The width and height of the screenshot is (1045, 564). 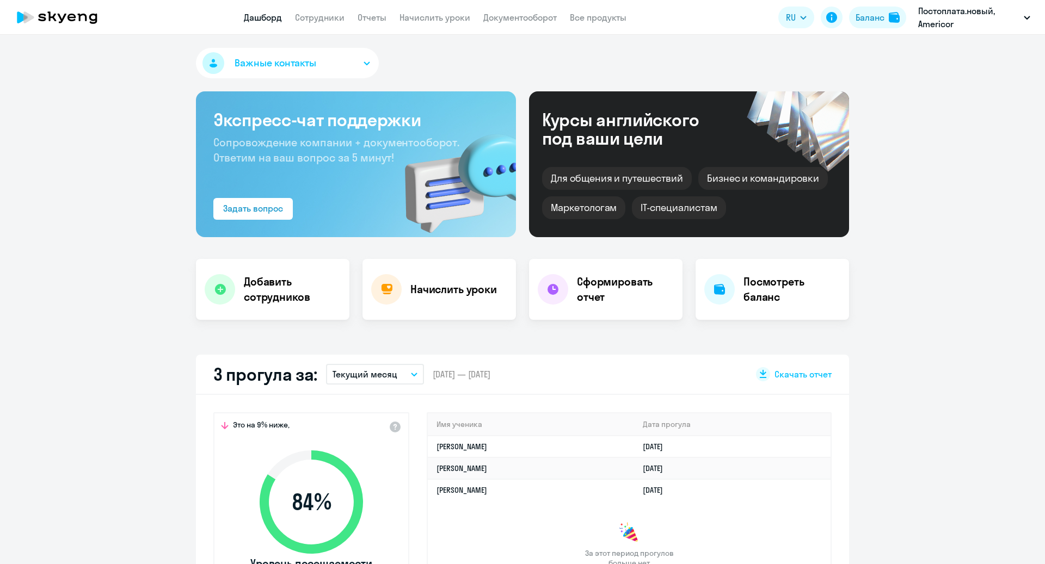 I want to click on h3: Экспресс-чат поддержки, so click(x=356, y=120).